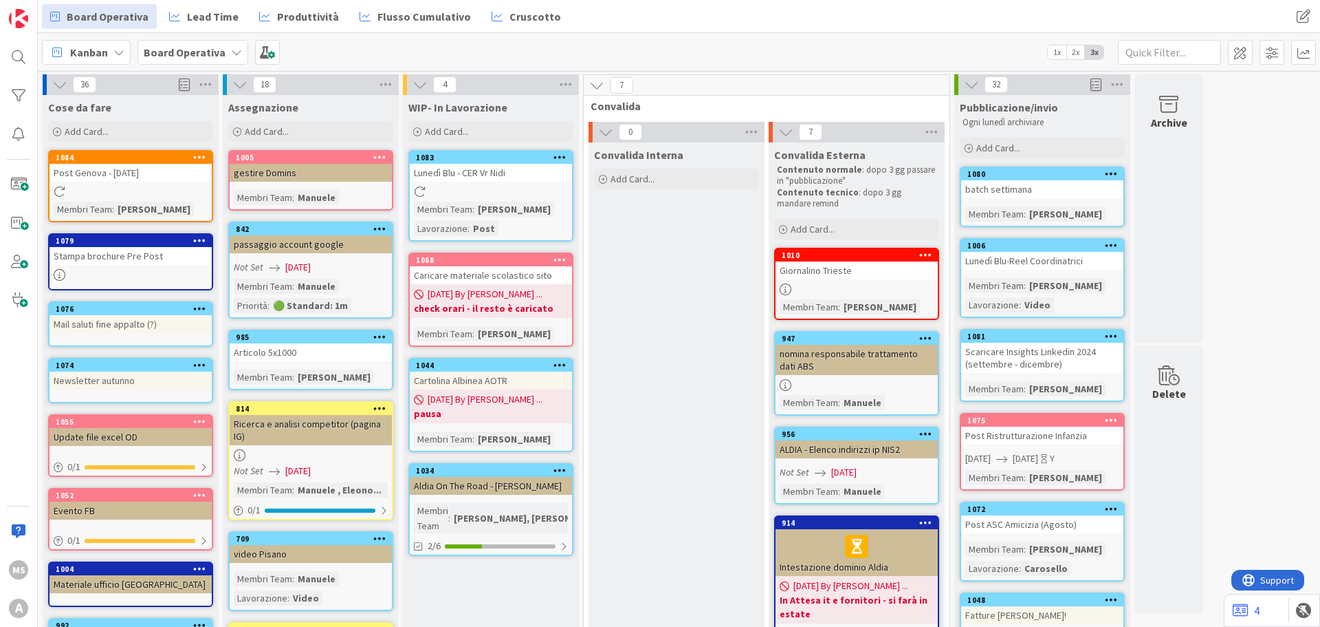 The width and height of the screenshot is (1320, 627). Describe the element at coordinates (299, 17) in the screenshot. I see `a: Produttività` at that location.